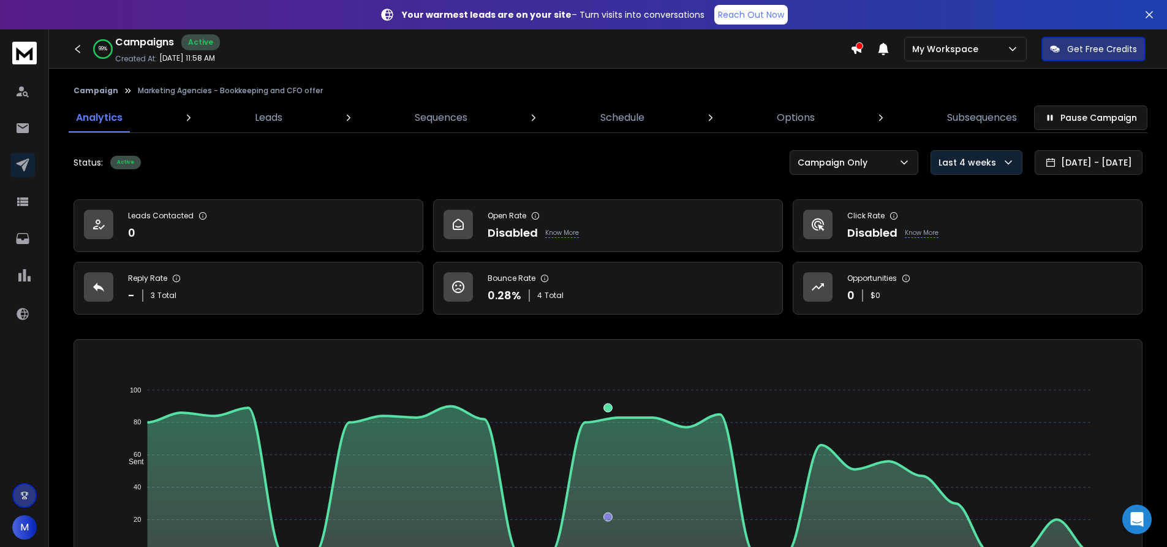 The height and width of the screenshot is (547, 1167). What do you see at coordinates (796, 118) in the screenshot?
I see `a: Options` at bounding box center [796, 118].